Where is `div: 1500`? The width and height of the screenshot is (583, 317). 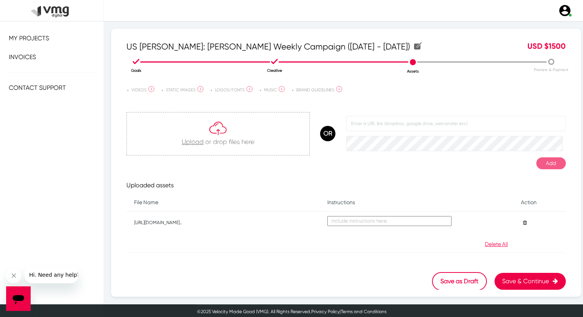 div: 1500 is located at coordinates (515, 46).